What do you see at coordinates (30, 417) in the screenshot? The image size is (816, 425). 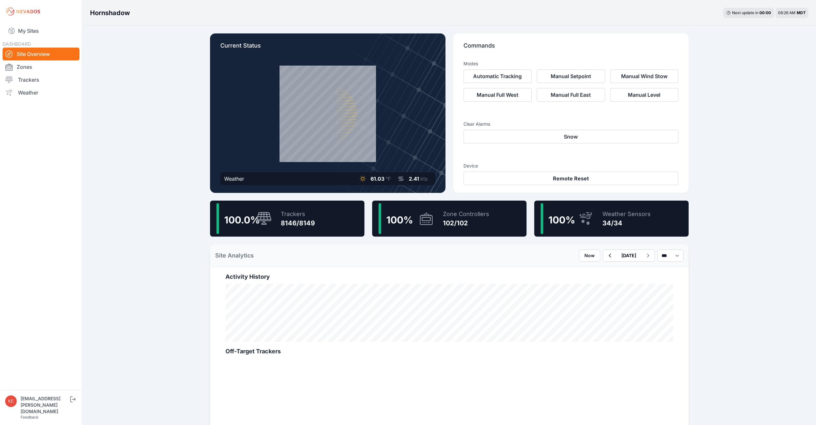 I see `a: Feedback` at bounding box center [30, 417].